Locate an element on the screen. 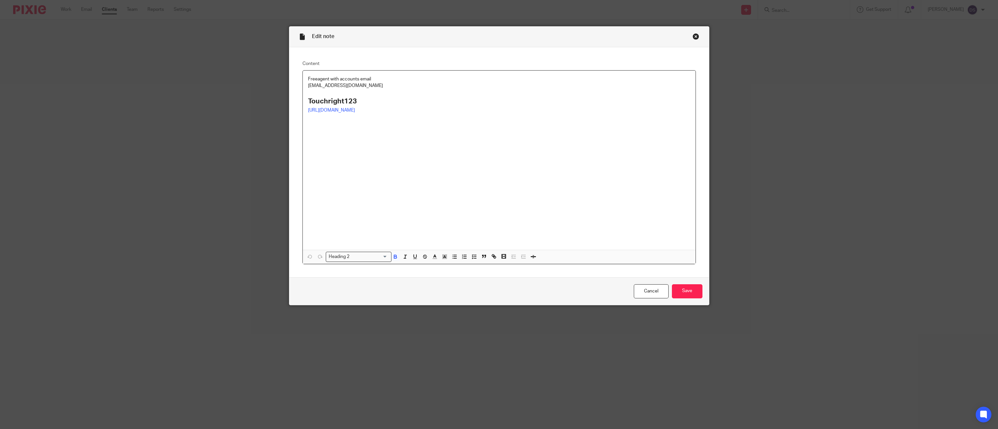  a: Cancel is located at coordinates (651, 291).